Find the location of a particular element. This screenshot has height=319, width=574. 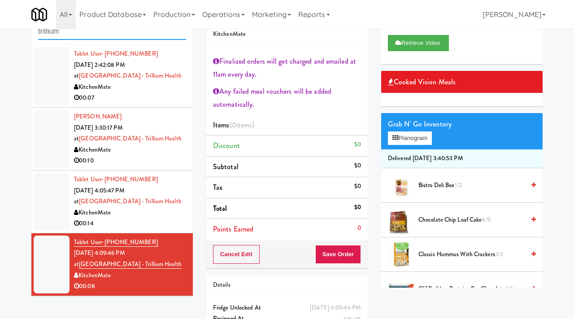

span: Bistro Deli Box is located at coordinates (472, 185).